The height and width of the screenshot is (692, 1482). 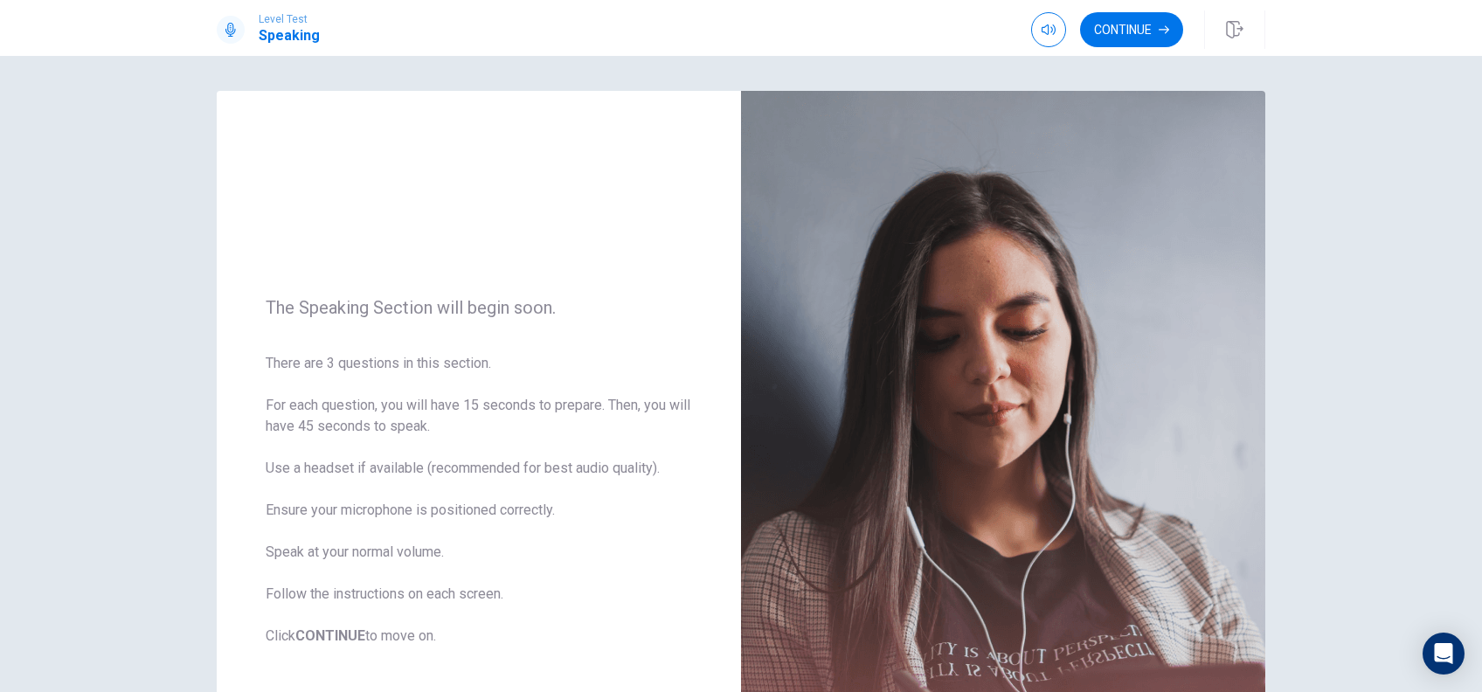 What do you see at coordinates (330, 635) in the screenshot?
I see `b: CONTINUE` at bounding box center [330, 635].